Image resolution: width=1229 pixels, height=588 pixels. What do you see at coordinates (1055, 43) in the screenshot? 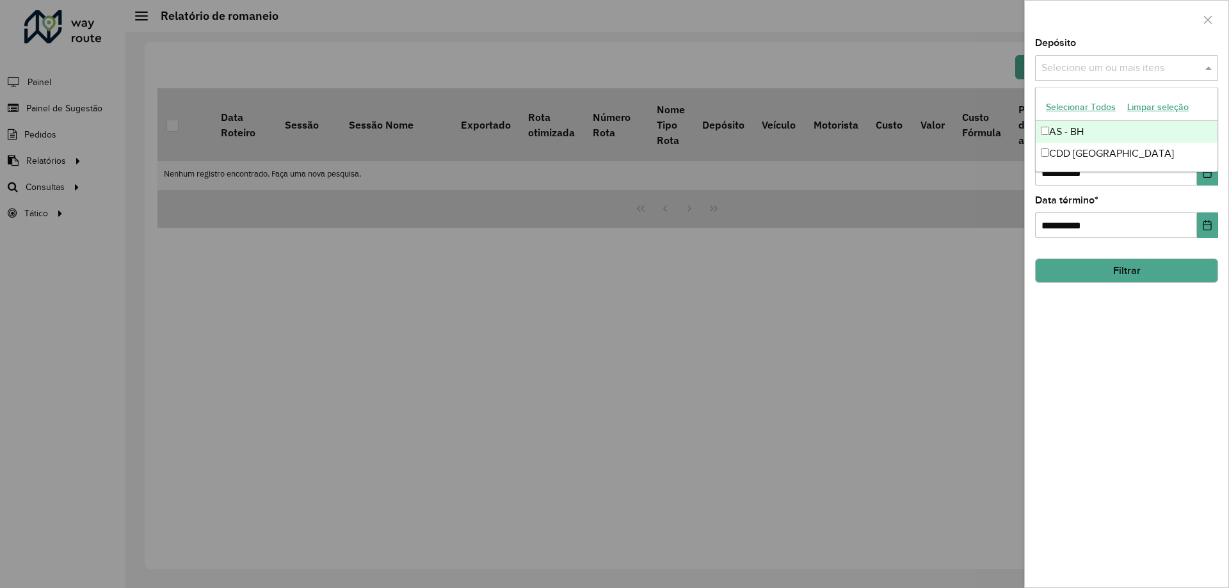
I see `label: Depósito` at bounding box center [1055, 43].